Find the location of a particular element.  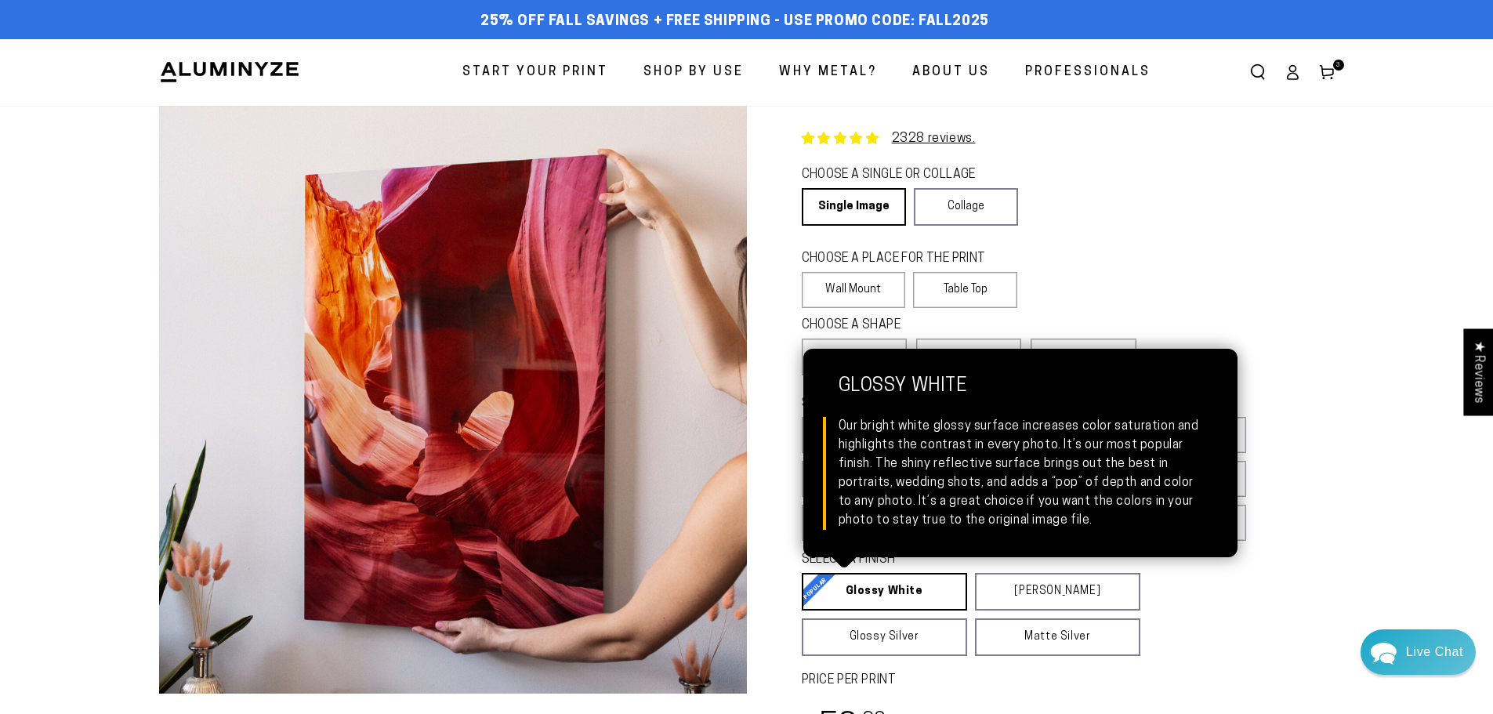

span: 3 is located at coordinates (1338, 65).